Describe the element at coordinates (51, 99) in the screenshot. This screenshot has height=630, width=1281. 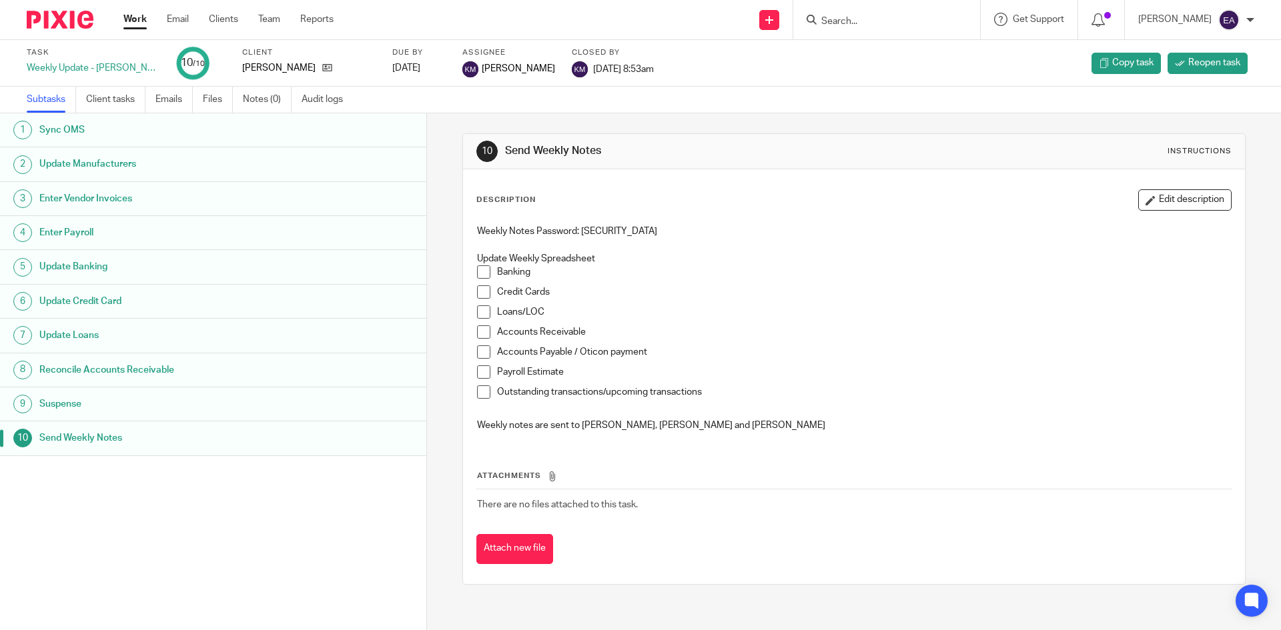
I see `a: Subtasks` at that location.